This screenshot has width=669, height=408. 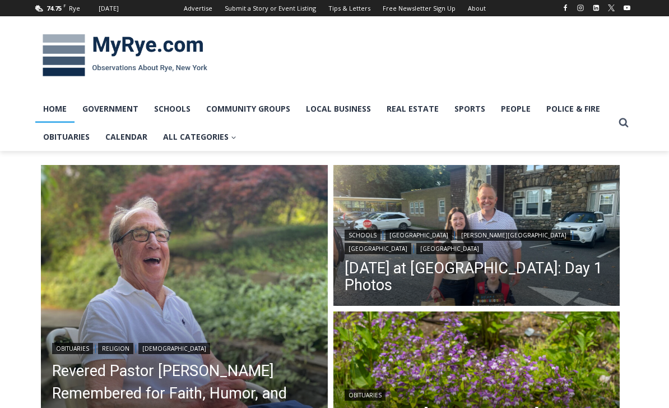 I want to click on a: Community Groups, so click(x=248, y=109).